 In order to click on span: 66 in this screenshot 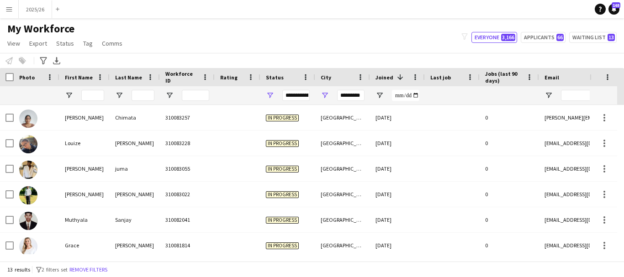, I will do `click(560, 37)`.